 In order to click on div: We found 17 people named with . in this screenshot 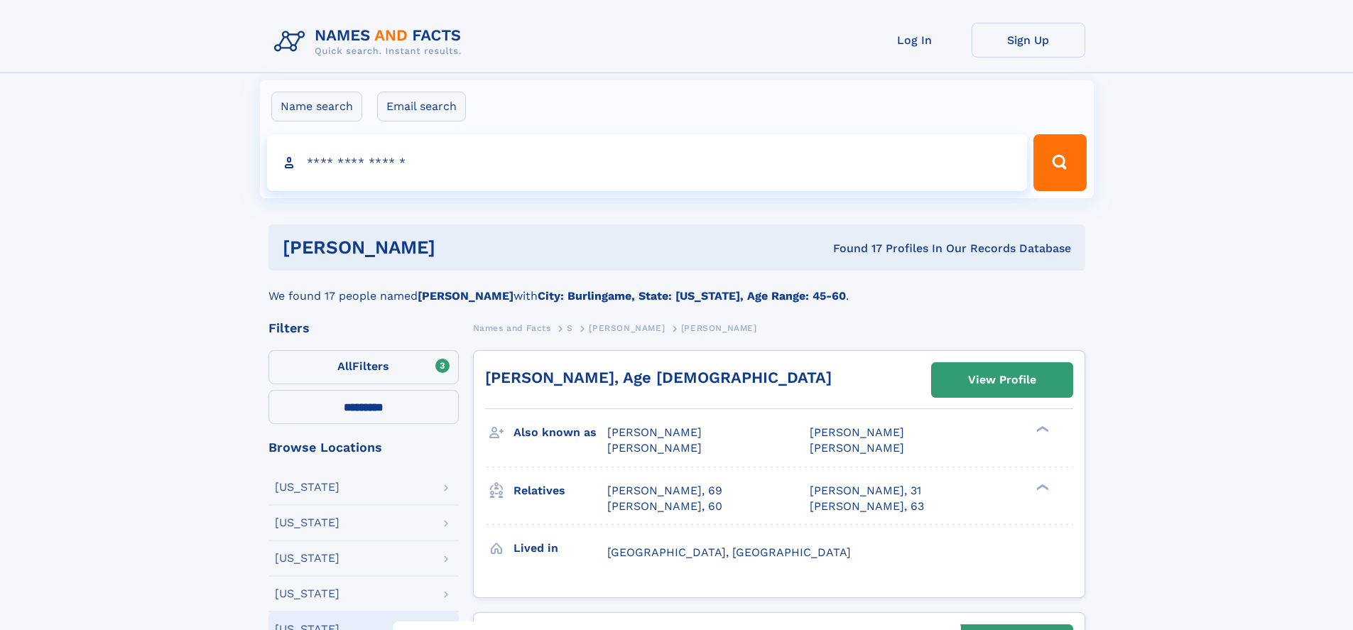, I will do `click(677, 288)`.